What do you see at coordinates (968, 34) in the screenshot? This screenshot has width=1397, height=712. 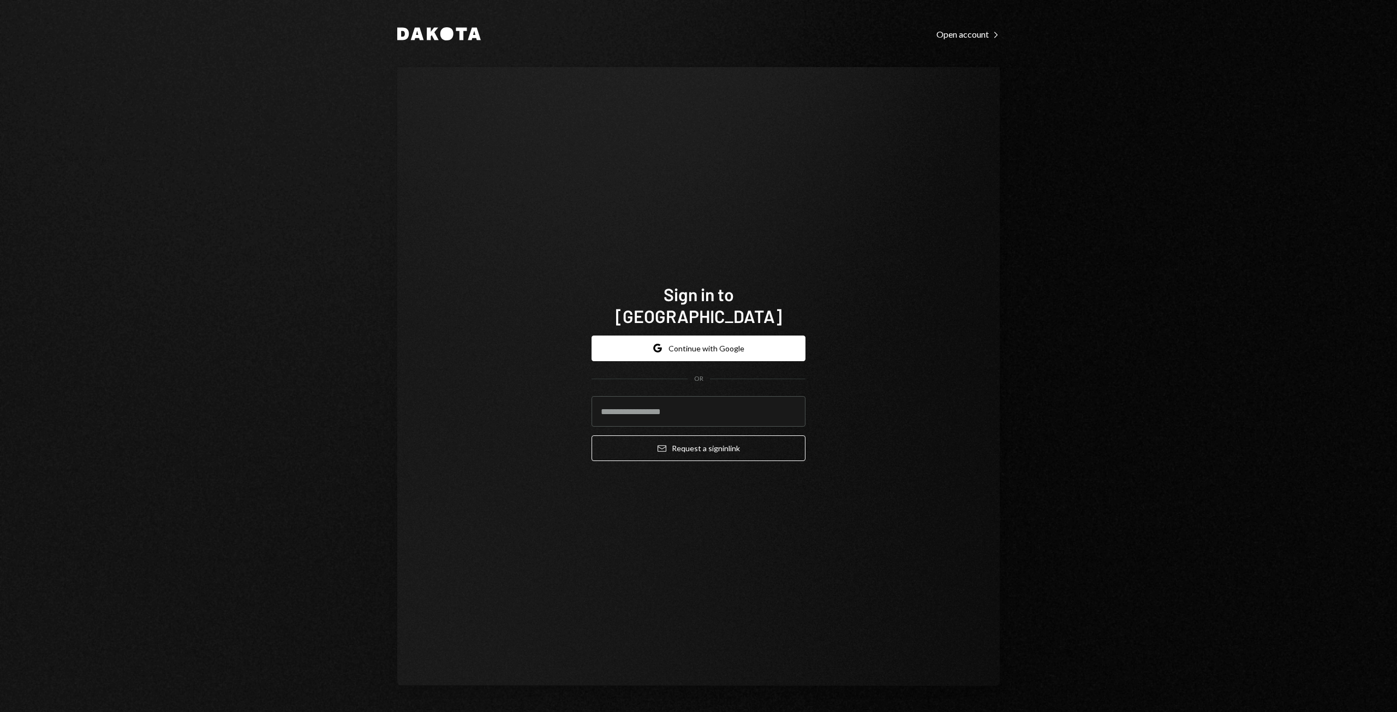 I see `a: Open account` at bounding box center [968, 34].